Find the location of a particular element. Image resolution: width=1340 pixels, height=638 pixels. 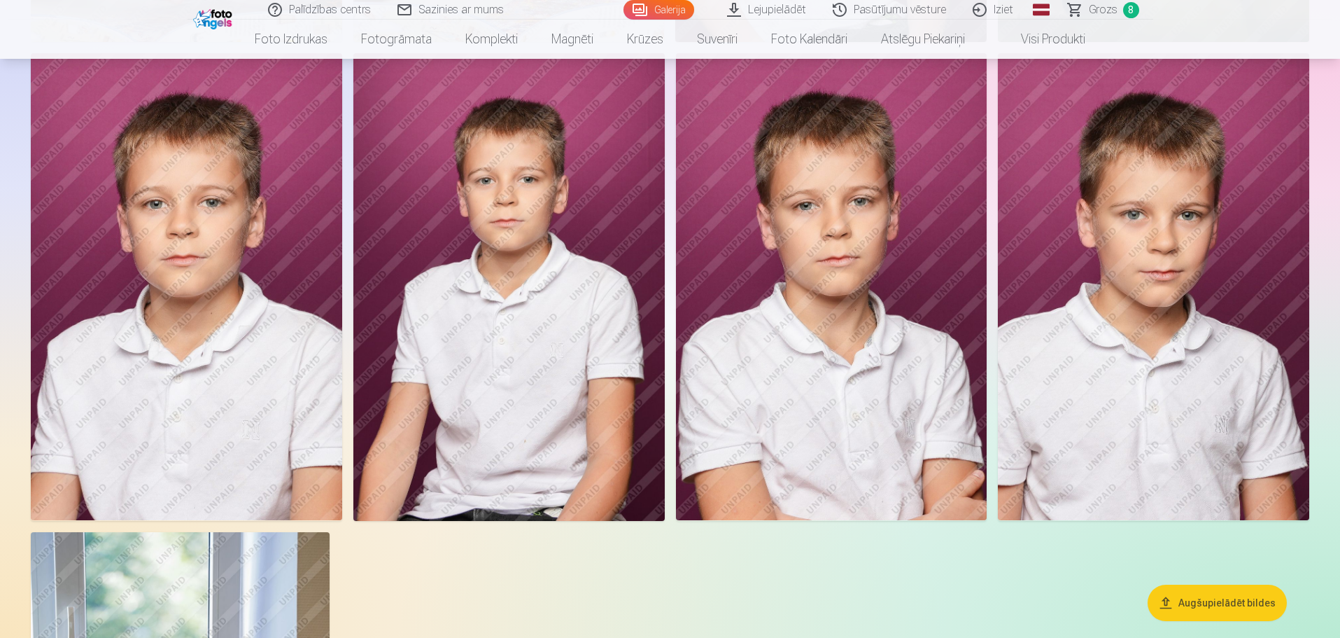

a: Komplekti is located at coordinates (491, 39).